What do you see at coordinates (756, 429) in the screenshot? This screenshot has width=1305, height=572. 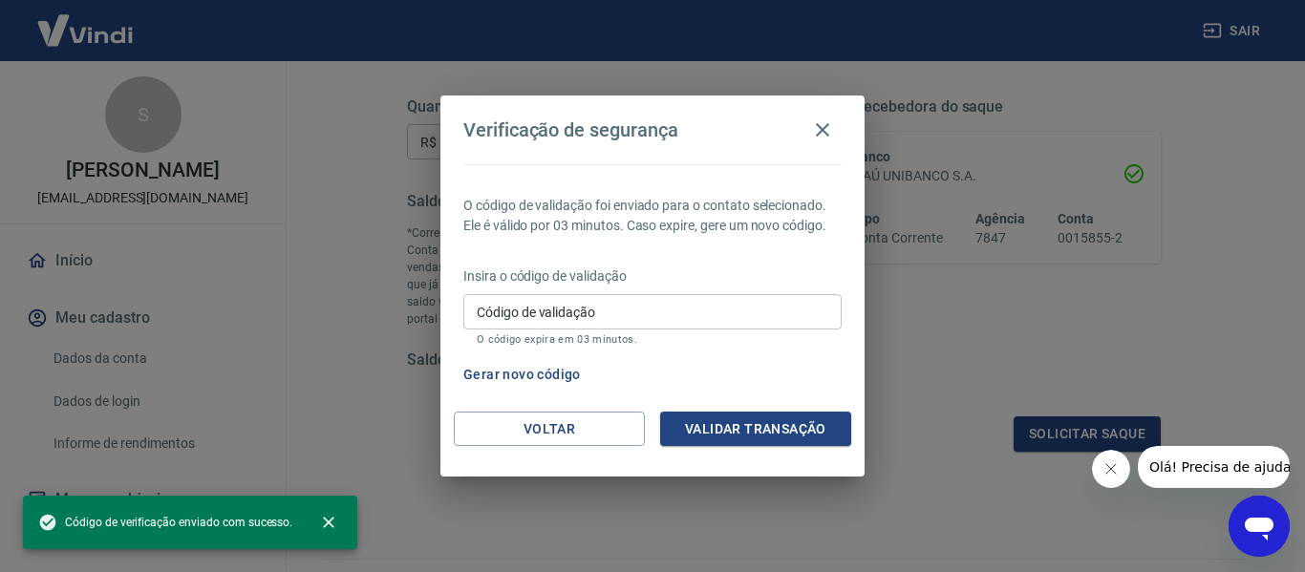 I see `button: Validar transação` at bounding box center [756, 429].